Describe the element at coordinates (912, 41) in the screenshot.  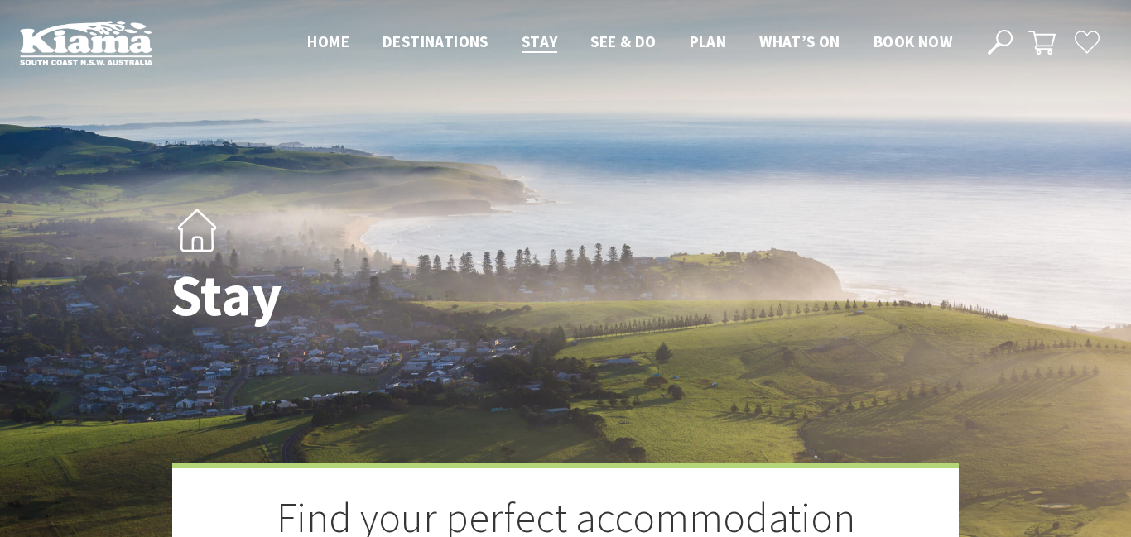
I see `span: Book now` at that location.